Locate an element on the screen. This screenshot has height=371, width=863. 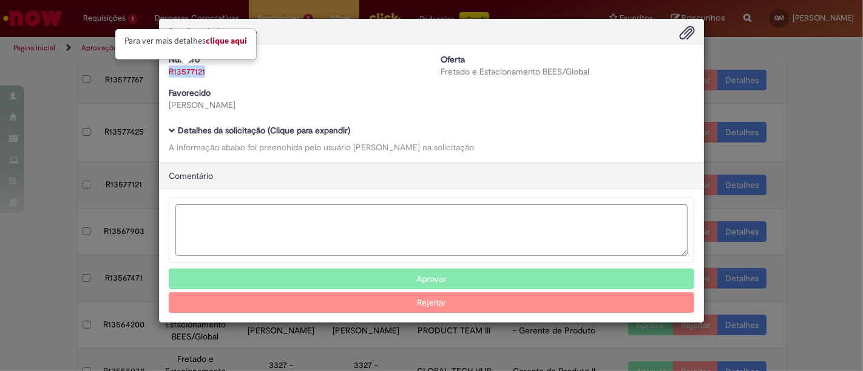
div: Fretado e Estacionamento BEES/Global is located at coordinates (567, 72).